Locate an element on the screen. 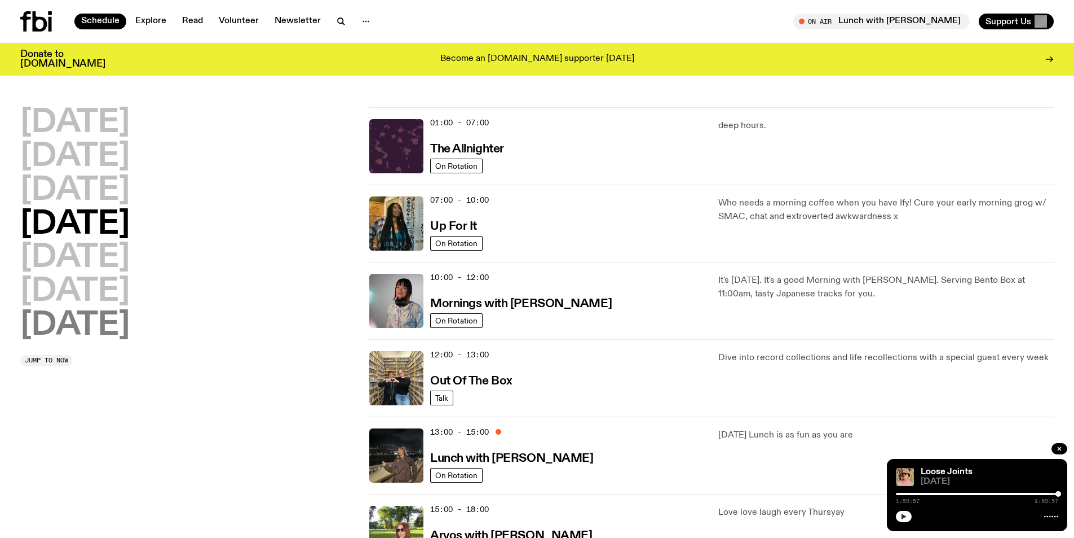 The image size is (1074, 538). img: Tyson stands in front of a paperbark tree wearing orange sunglasses, a suede bucket hat and a pin... is located at coordinates (905, 477).